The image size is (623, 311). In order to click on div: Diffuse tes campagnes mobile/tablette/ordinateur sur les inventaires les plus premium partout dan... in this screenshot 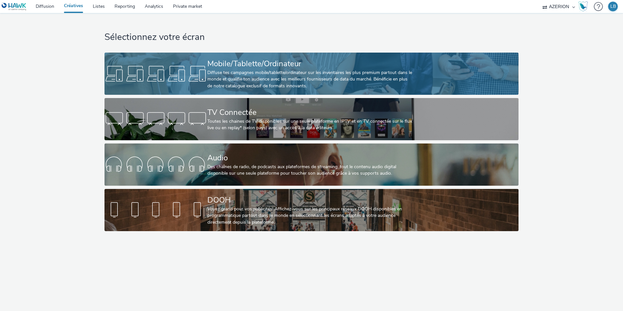, I will do `click(310, 79)`.